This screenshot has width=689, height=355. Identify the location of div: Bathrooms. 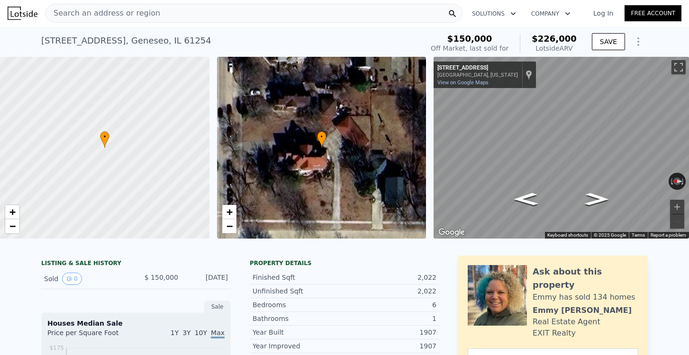
(299, 319).